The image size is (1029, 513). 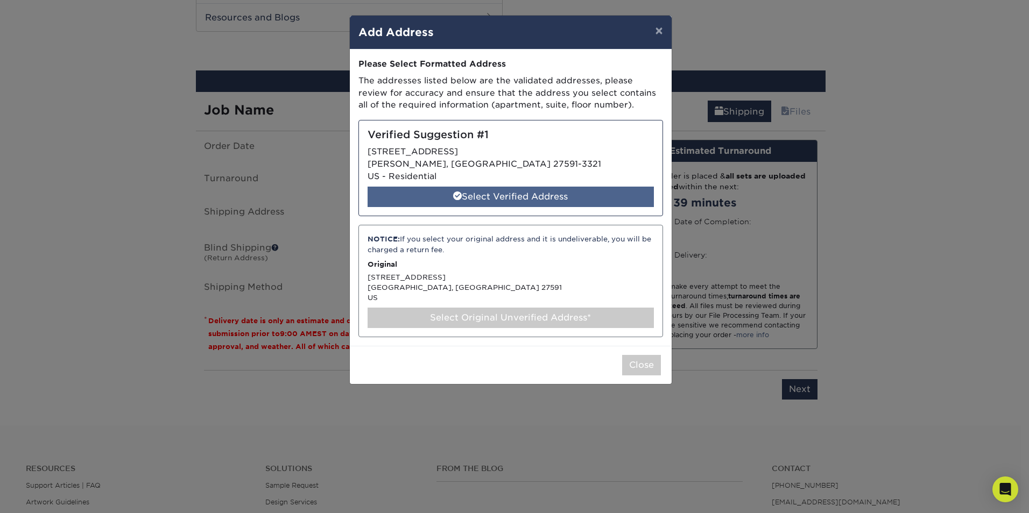 I want to click on div: Select Original Unverified Address*, so click(x=511, y=318).